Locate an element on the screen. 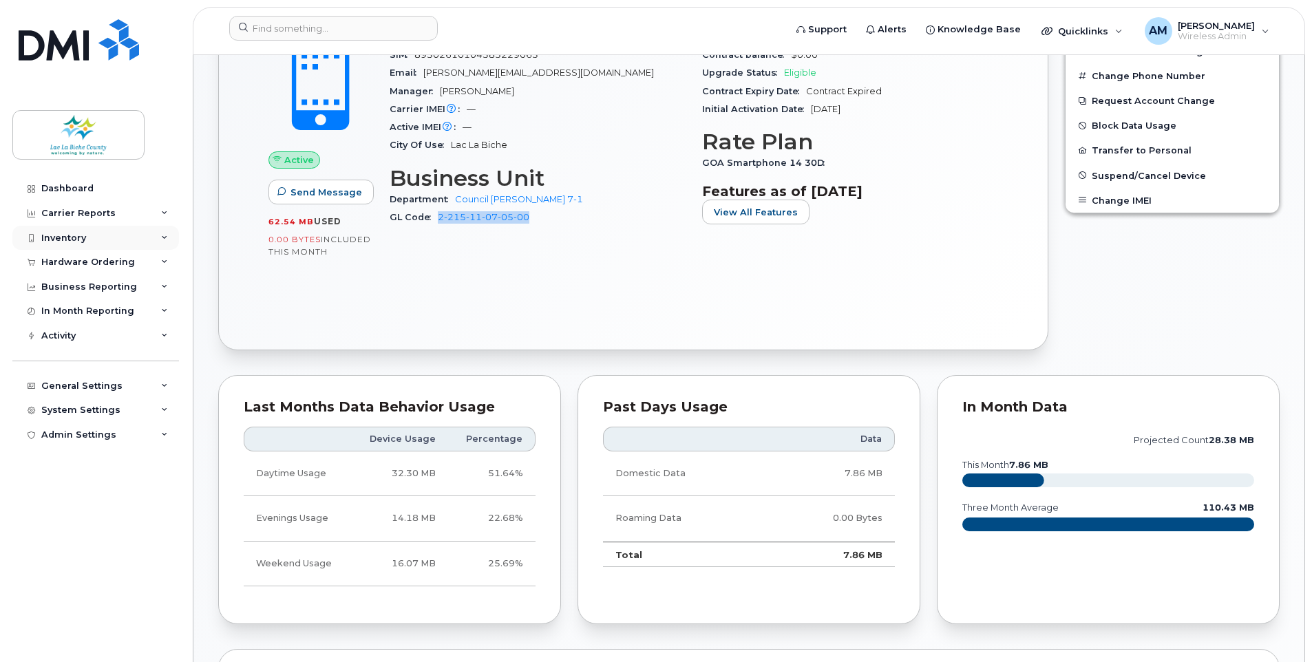 The width and height of the screenshot is (1312, 662). td: 14.18 MB is located at coordinates (399, 518).